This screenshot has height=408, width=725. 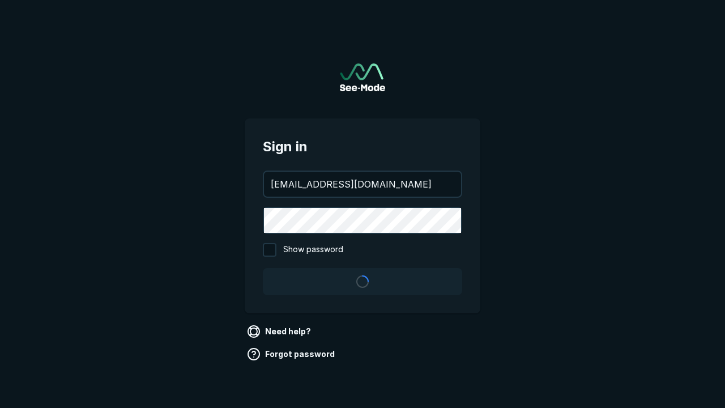 What do you see at coordinates (363, 184) in the screenshot?
I see `input: your@email.com` at bounding box center [363, 184].